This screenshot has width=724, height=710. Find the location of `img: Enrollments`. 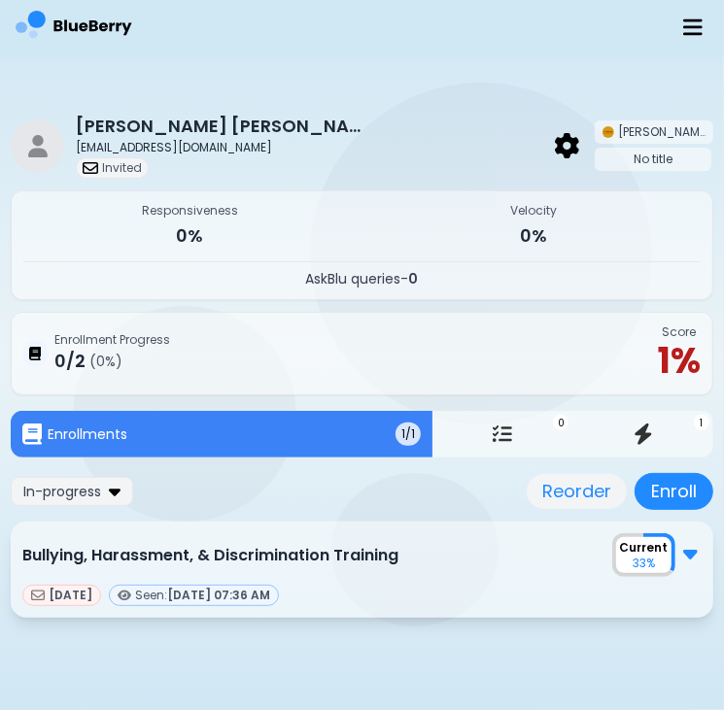

img: Enrollments is located at coordinates (32, 434).